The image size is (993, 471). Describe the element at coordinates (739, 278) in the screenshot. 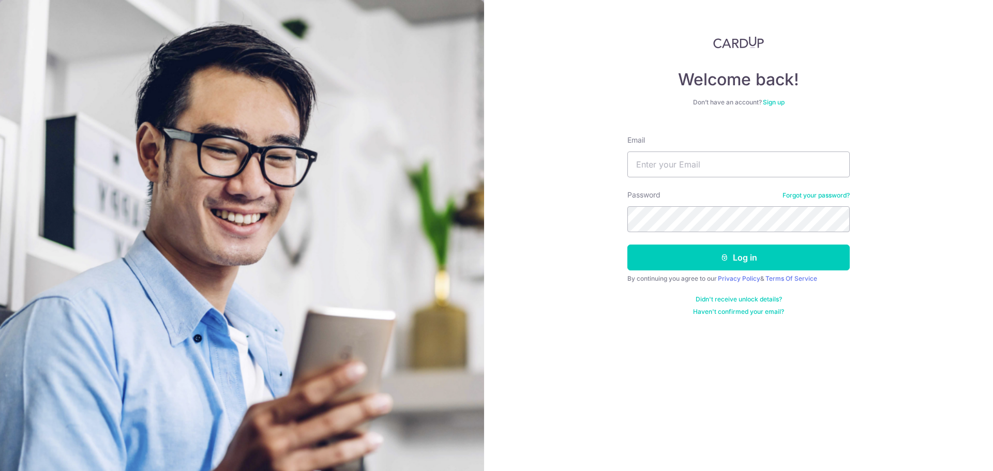

I see `a: Privacy Policy` at that location.